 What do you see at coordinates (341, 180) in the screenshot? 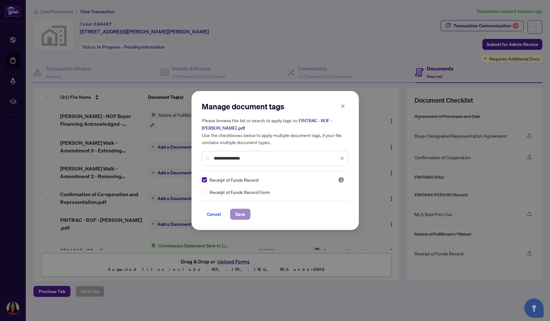
I see `img: status` at bounding box center [341, 180].